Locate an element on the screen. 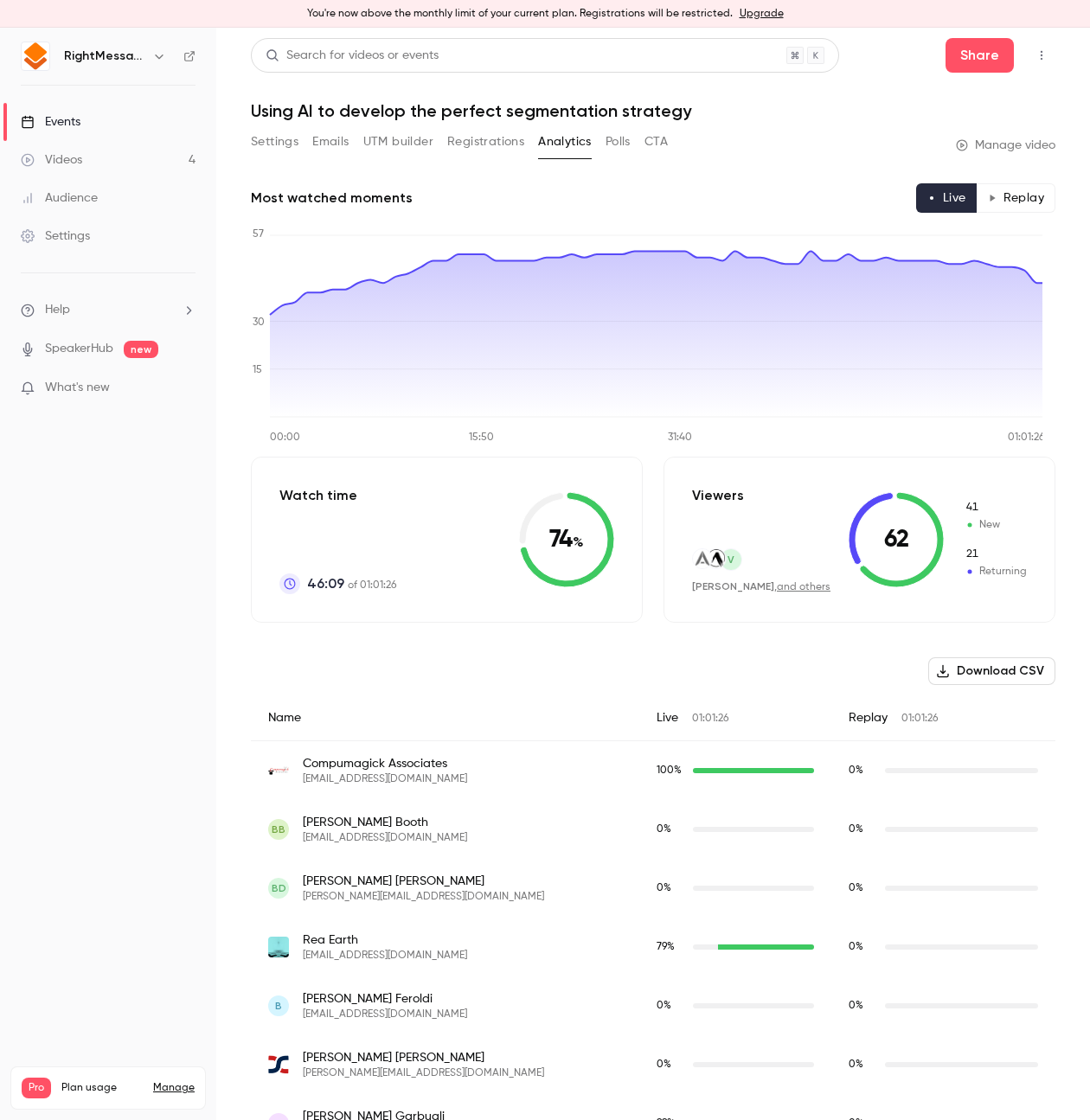  span: Pro is located at coordinates (37, 1088).